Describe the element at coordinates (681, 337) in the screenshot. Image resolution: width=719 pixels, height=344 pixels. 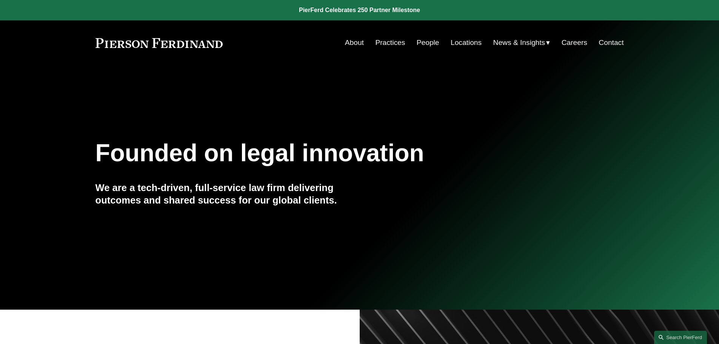
I see `a: Search this site` at that location.